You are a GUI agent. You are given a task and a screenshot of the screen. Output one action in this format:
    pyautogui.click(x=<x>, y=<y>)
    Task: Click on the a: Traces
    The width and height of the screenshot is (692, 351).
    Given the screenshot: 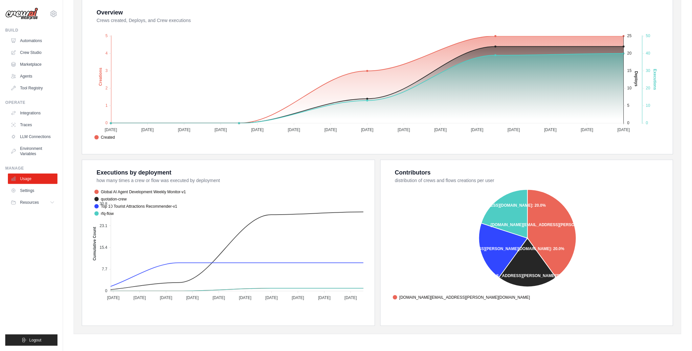 What is the action you would take?
    pyautogui.click(x=33, y=125)
    